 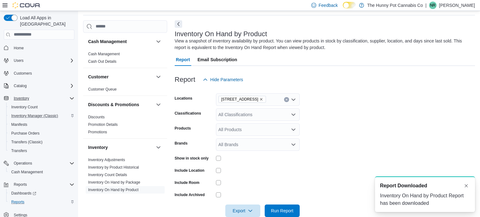 I want to click on button: Purchase Orders, so click(x=42, y=133).